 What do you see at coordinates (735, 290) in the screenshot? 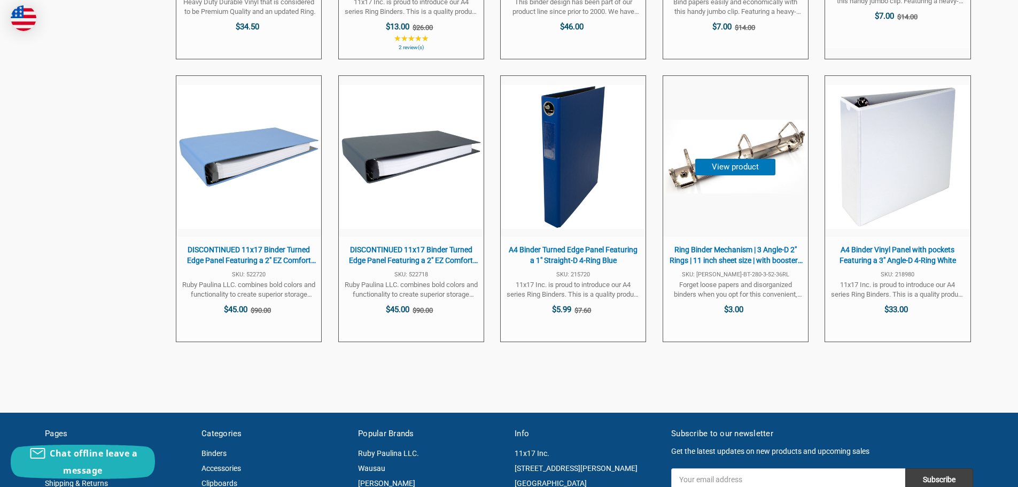
I see `span: Forget loose papers and disorganized binders when you opt for this convenient, easy-to-use metal ...` at bounding box center [735, 290].